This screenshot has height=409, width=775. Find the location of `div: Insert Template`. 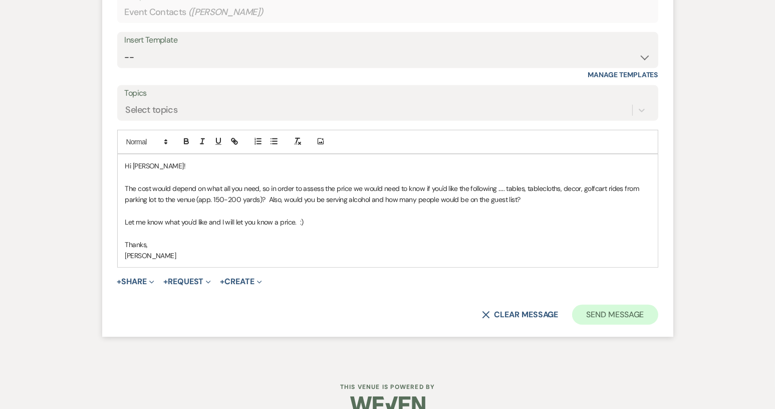

div: Insert Template is located at coordinates (388, 40).